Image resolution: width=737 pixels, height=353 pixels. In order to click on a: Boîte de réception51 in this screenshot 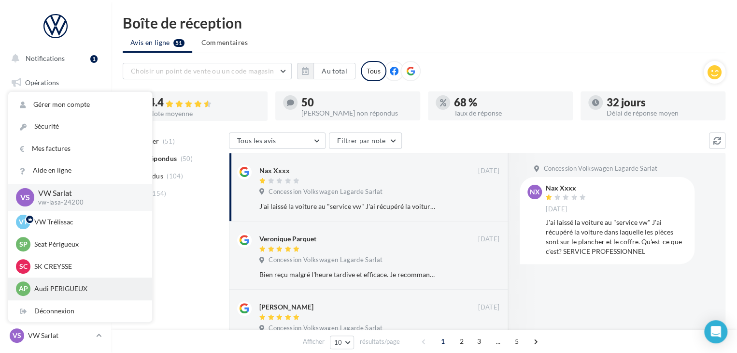, I will do `click(56, 106)`.